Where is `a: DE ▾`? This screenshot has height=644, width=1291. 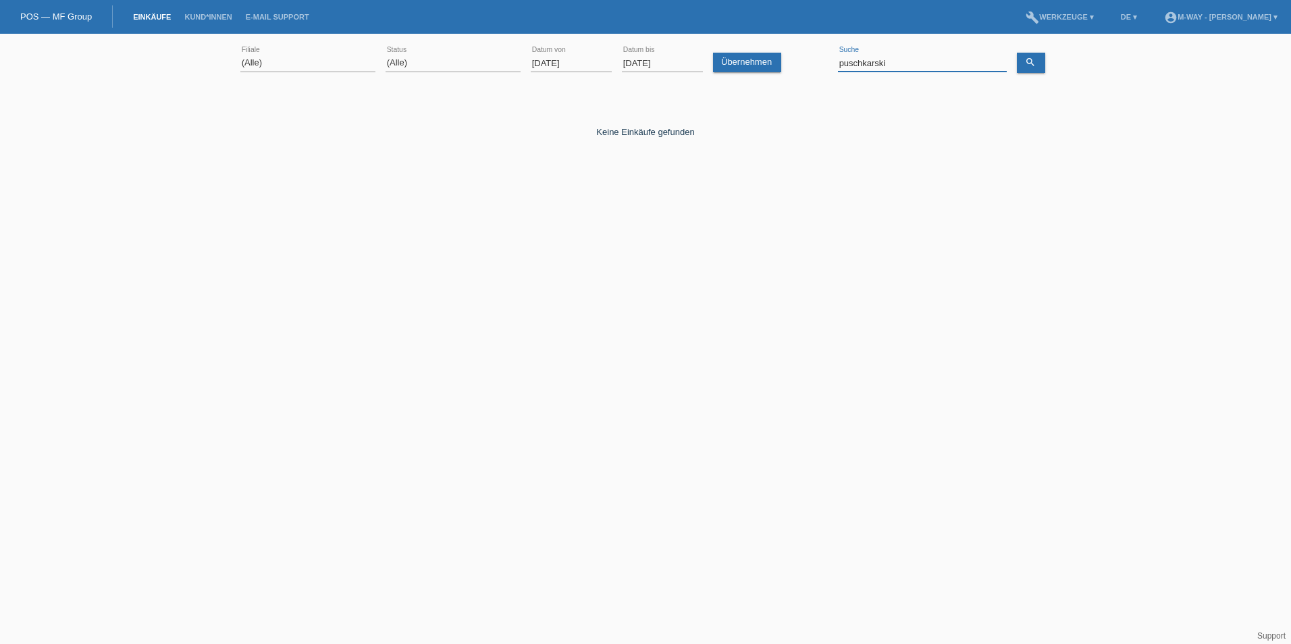 a: DE ▾ is located at coordinates (1129, 17).